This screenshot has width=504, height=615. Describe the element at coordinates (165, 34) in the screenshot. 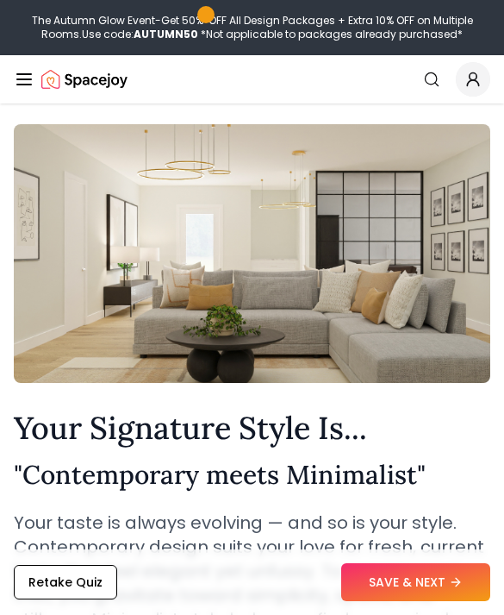

I see `b: AUTUMN50` at that location.